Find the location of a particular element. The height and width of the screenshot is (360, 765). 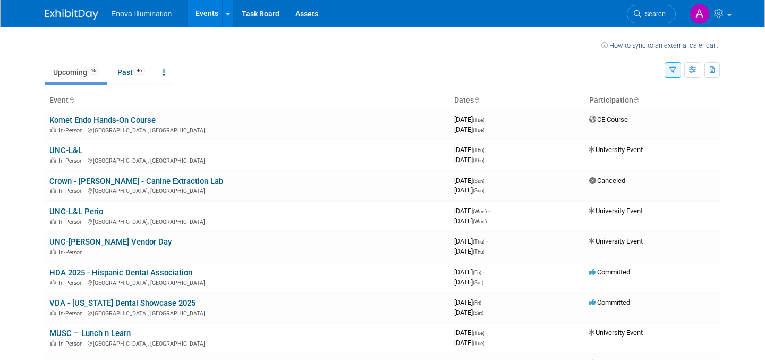

img: Adam Shore is located at coordinates (700, 14).